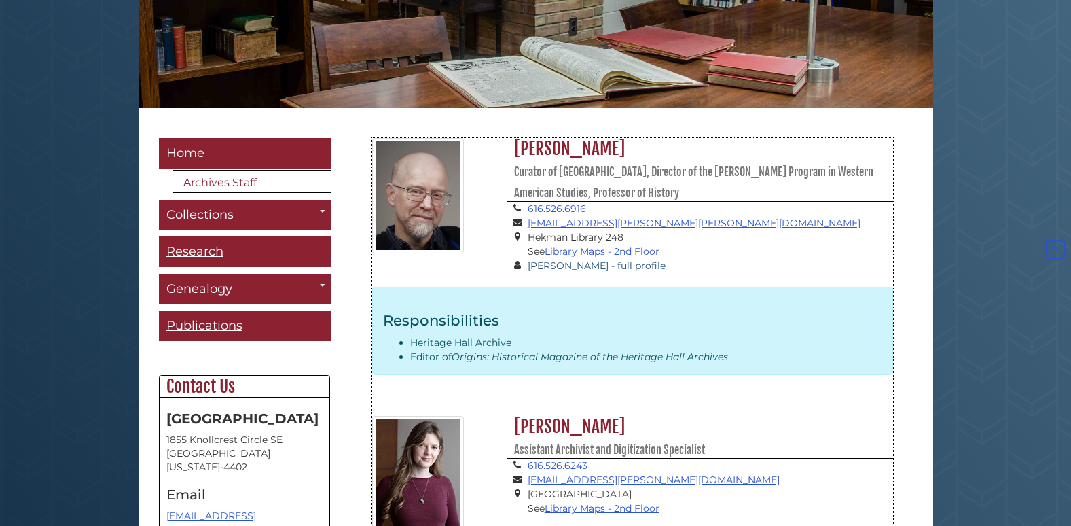 This screenshot has height=526, width=1071. I want to click on a: Back to Top, so click(1054, 249).